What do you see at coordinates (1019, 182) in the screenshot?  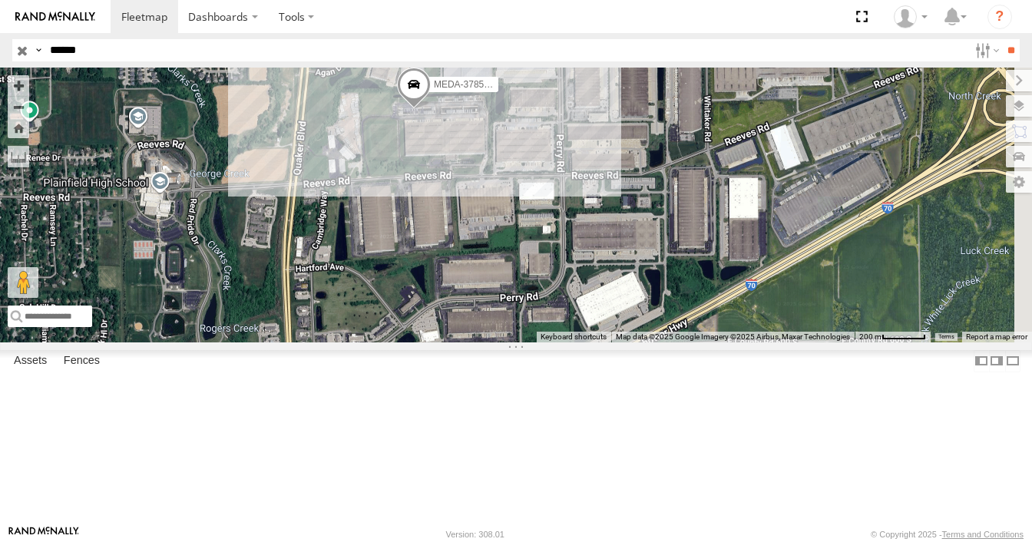 I see `label: Map Settings` at bounding box center [1019, 182].